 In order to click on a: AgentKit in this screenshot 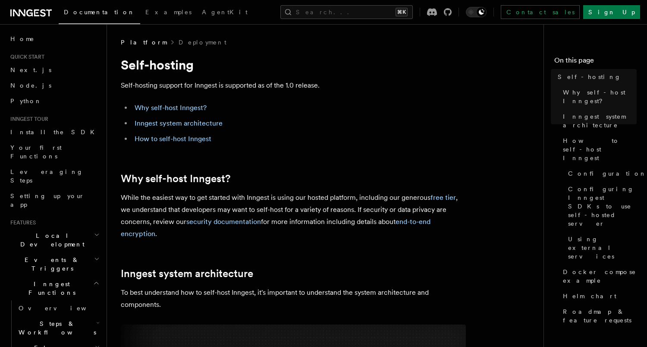, I will do `click(225, 13)`.